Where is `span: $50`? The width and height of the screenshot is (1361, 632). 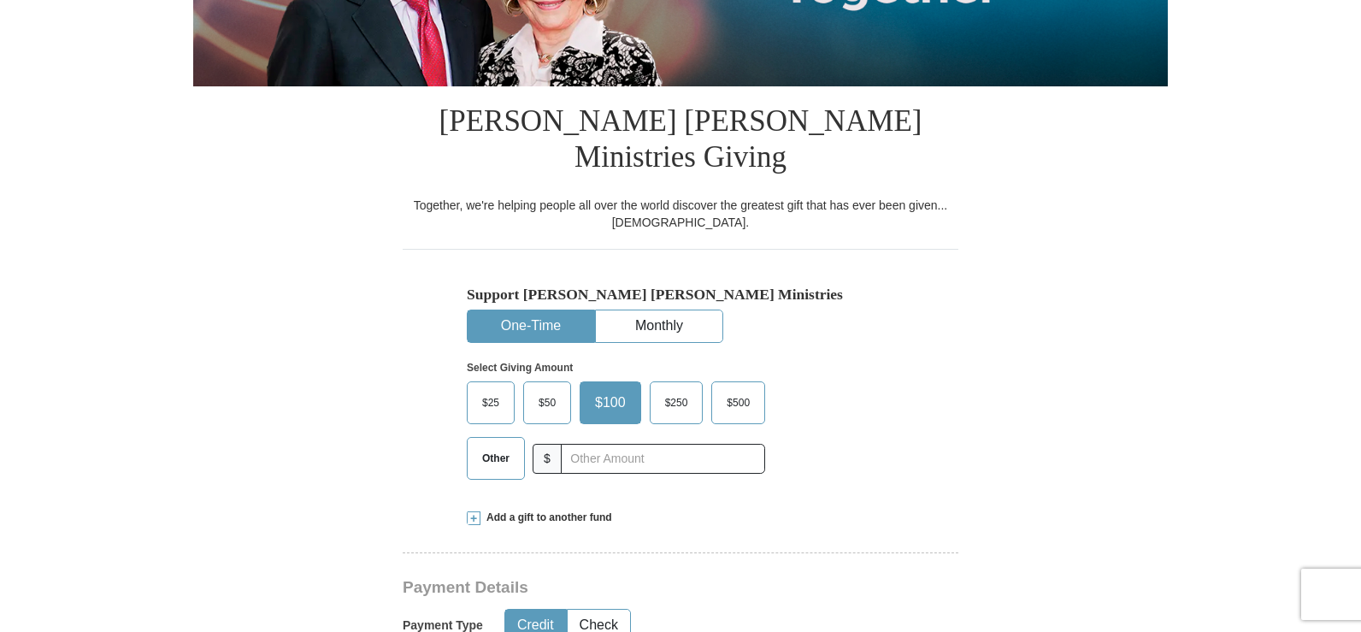 span: $50 is located at coordinates (547, 403).